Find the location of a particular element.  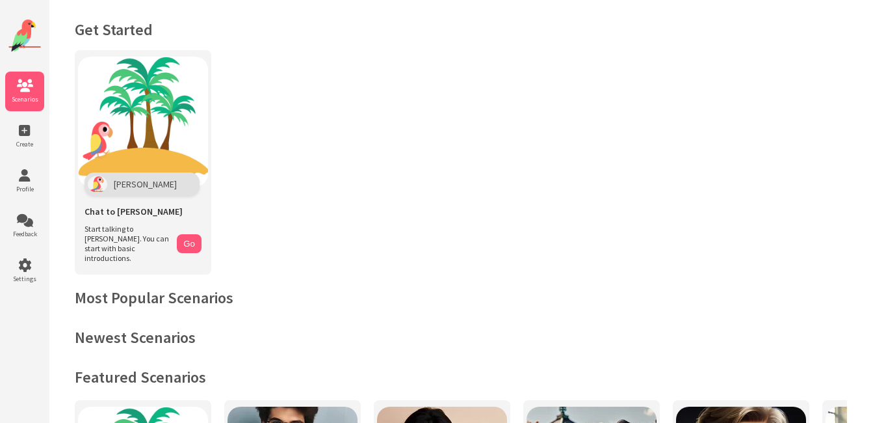

span: Create is located at coordinates (25, 144).